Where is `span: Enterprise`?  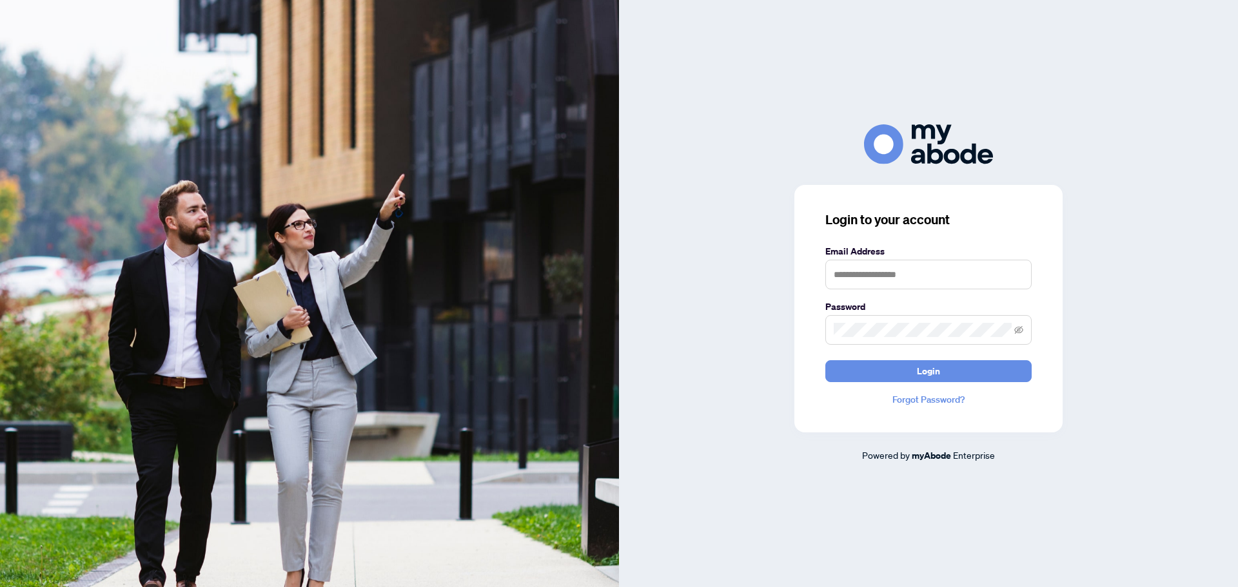
span: Enterprise is located at coordinates (974, 455).